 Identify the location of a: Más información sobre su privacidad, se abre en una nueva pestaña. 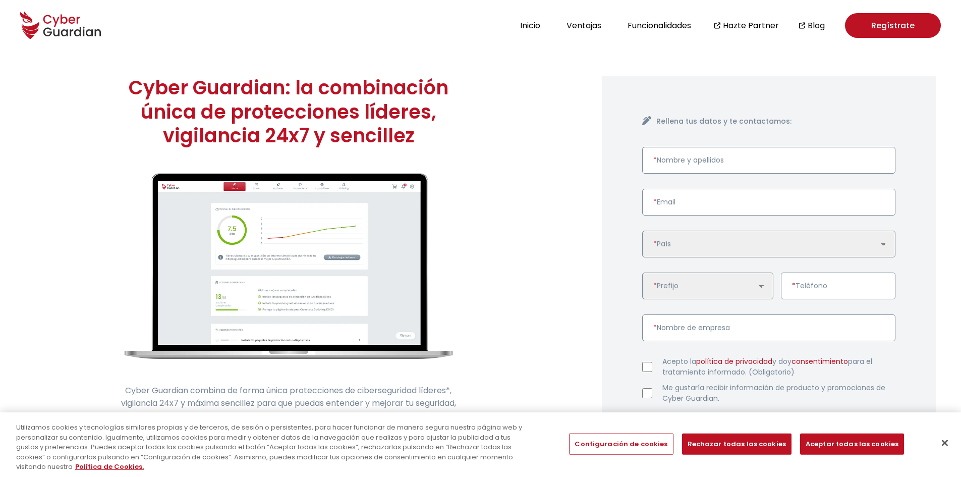
(109, 466).